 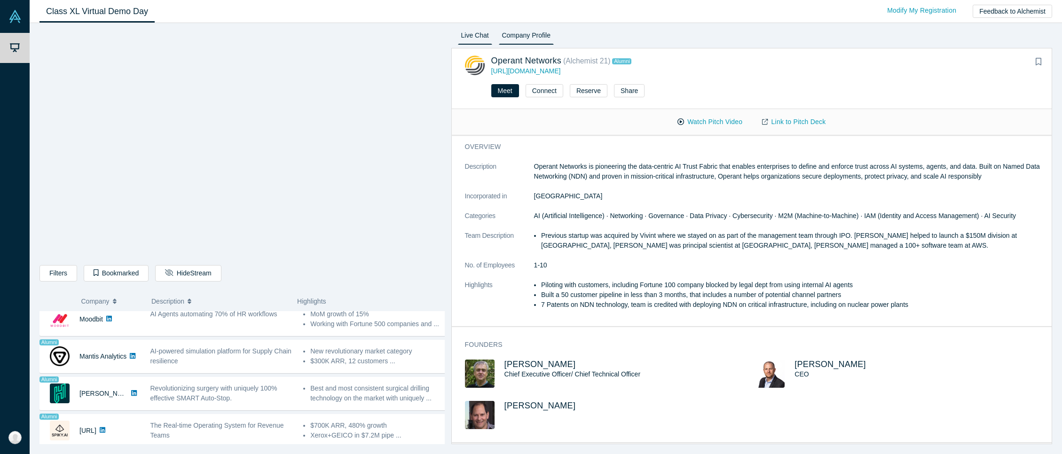 What do you see at coordinates (97, 11) in the screenshot?
I see `a: Class XL Virtual Demo Day` at bounding box center [97, 11].